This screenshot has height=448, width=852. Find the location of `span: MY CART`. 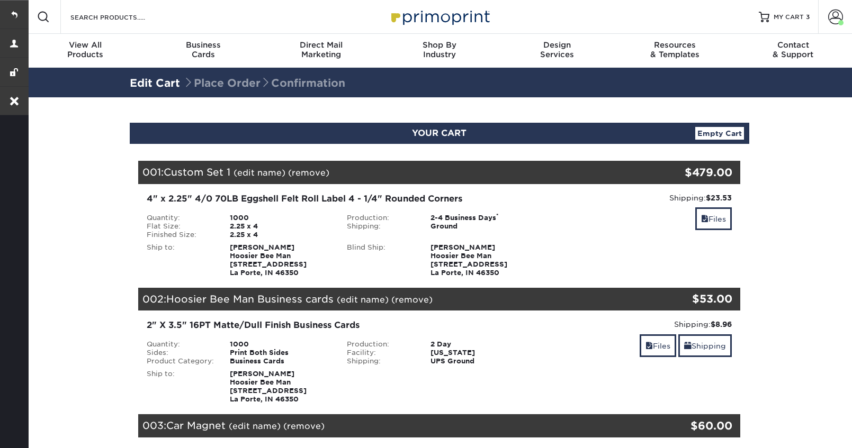

span: MY CART is located at coordinates (788, 17).